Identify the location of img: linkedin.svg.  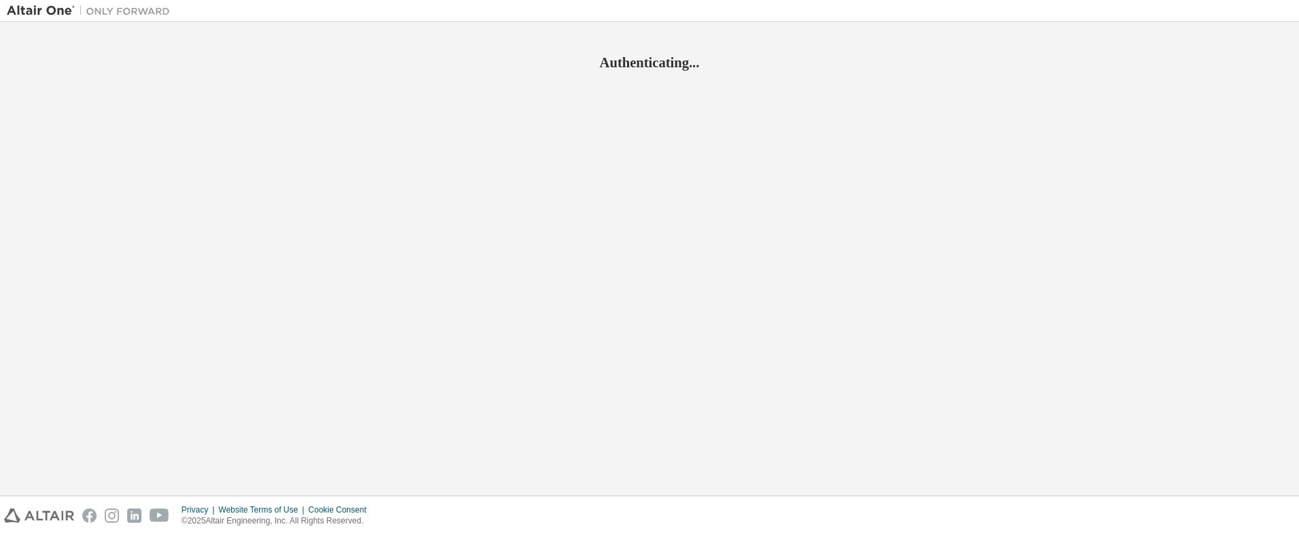
(134, 516).